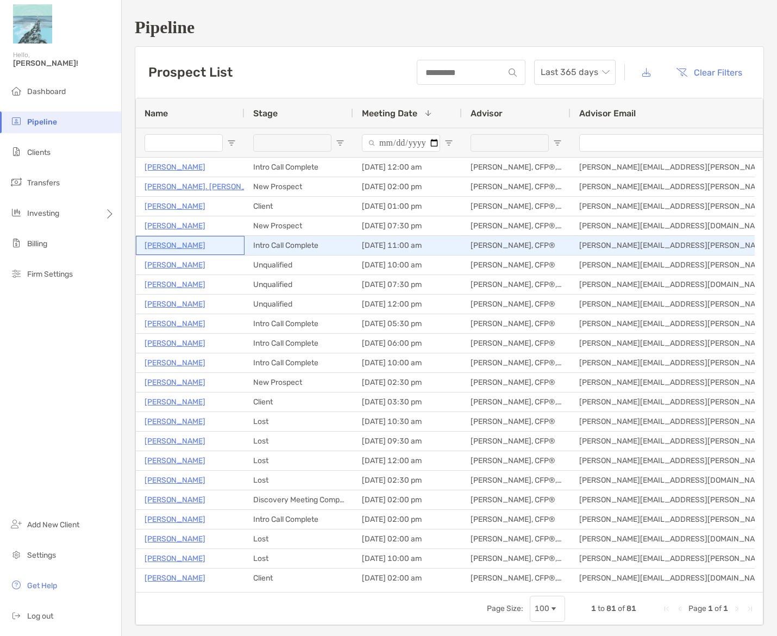 This screenshot has width=777, height=636. What do you see at coordinates (737, 608) in the screenshot?
I see `div: Next Page` at bounding box center [737, 608].